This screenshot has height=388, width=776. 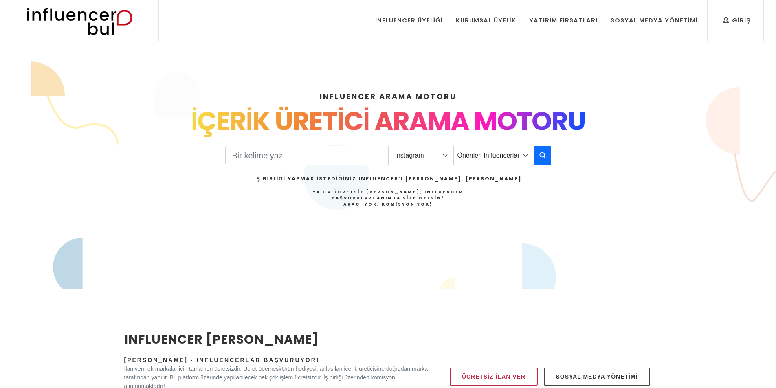 What do you see at coordinates (388, 96) in the screenshot?
I see `h4: INFLUENCER ARAMA MOTORU` at bounding box center [388, 96].